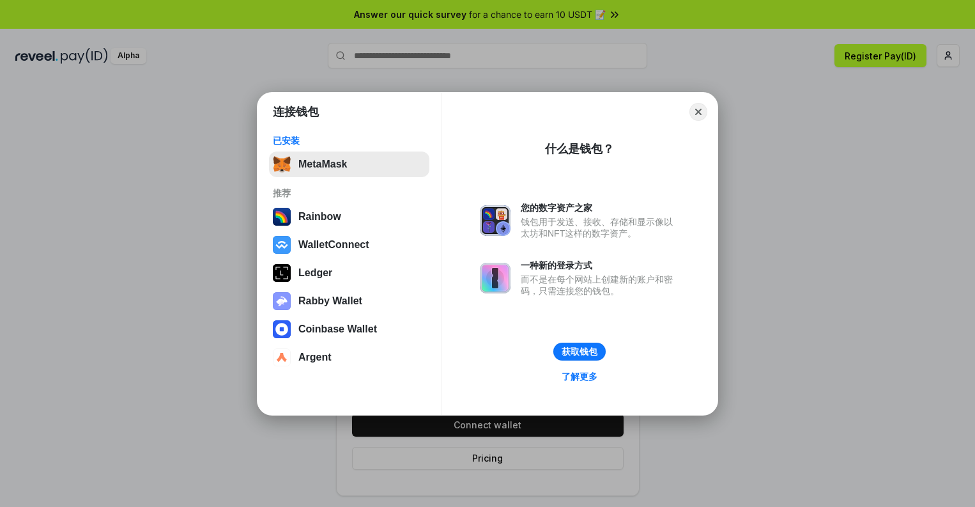  What do you see at coordinates (600, 285) in the screenshot?
I see `div: 而不是在每个网站上创建新的账户和密码，只需连接您的钱包。` at bounding box center [600, 285].